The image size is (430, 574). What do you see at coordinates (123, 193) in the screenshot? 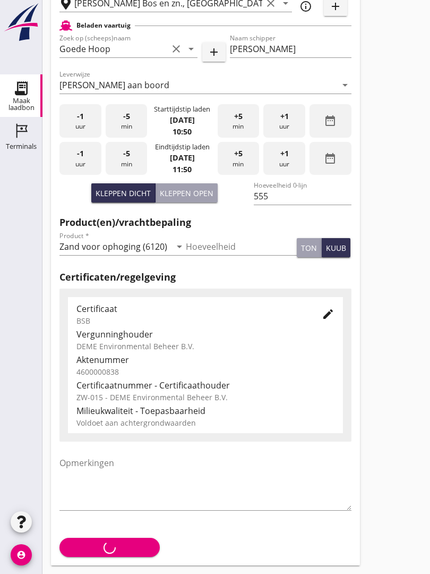
I see `div: Kleppen dicht` at bounding box center [123, 193].